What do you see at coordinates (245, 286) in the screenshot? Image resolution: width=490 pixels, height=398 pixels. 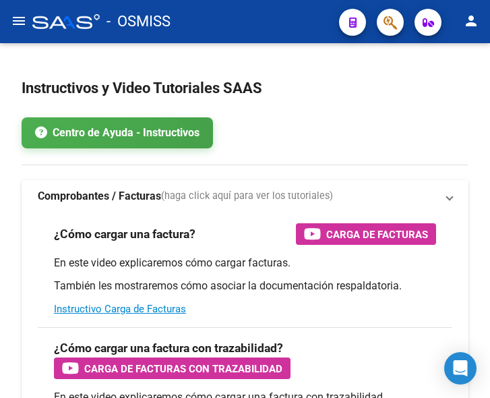 I see `p: También les mostraremos cómo asociar la documentación respaldatoria.` at bounding box center [245, 286].